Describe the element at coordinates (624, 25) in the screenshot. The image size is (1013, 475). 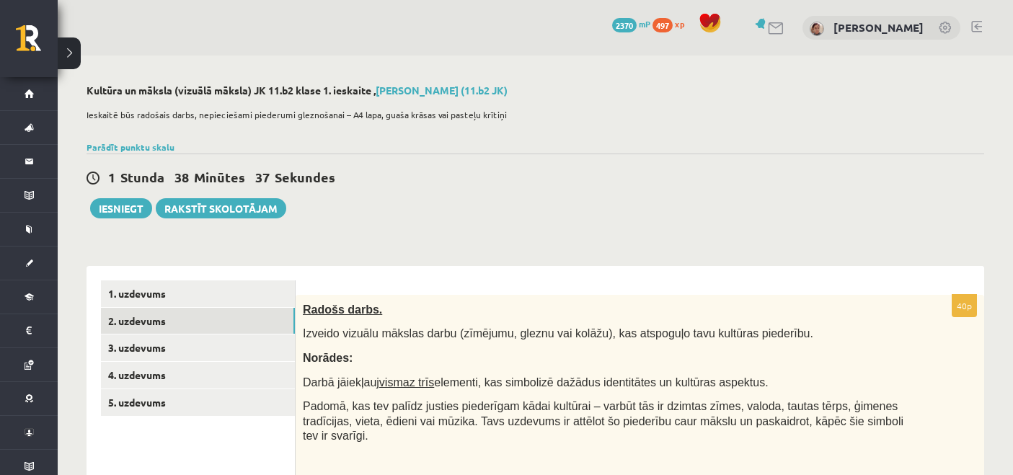
I see `span: 2370` at that location.